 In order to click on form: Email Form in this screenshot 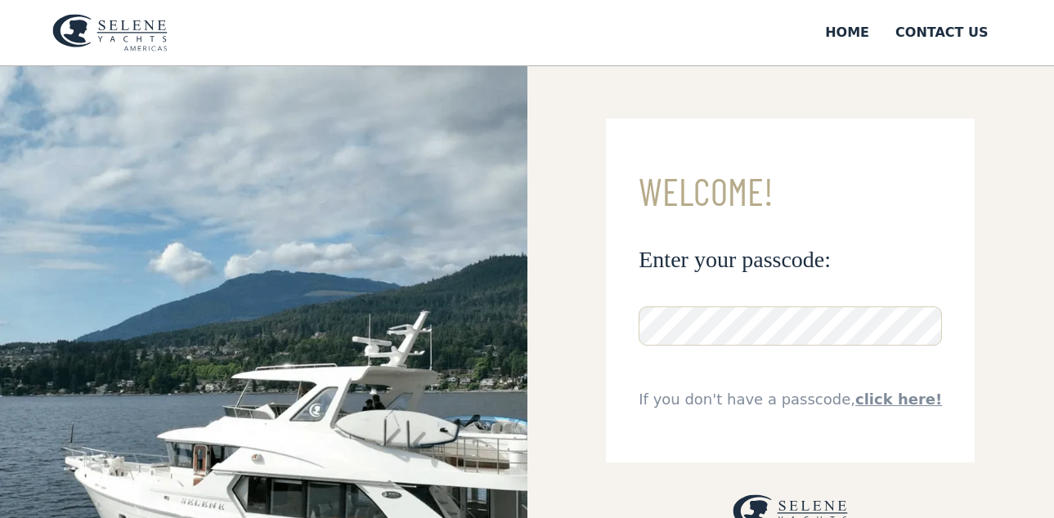, I will do `click(790, 290)`.